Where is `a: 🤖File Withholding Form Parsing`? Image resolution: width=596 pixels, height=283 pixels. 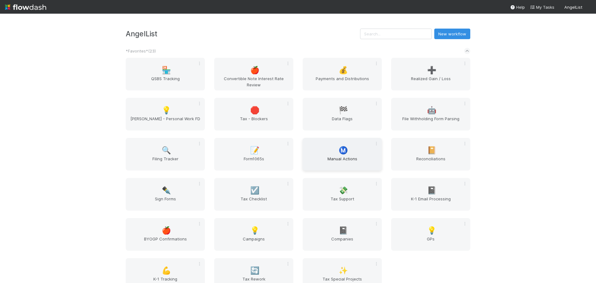 a: 🤖File Withholding Form Parsing is located at coordinates (430, 114).